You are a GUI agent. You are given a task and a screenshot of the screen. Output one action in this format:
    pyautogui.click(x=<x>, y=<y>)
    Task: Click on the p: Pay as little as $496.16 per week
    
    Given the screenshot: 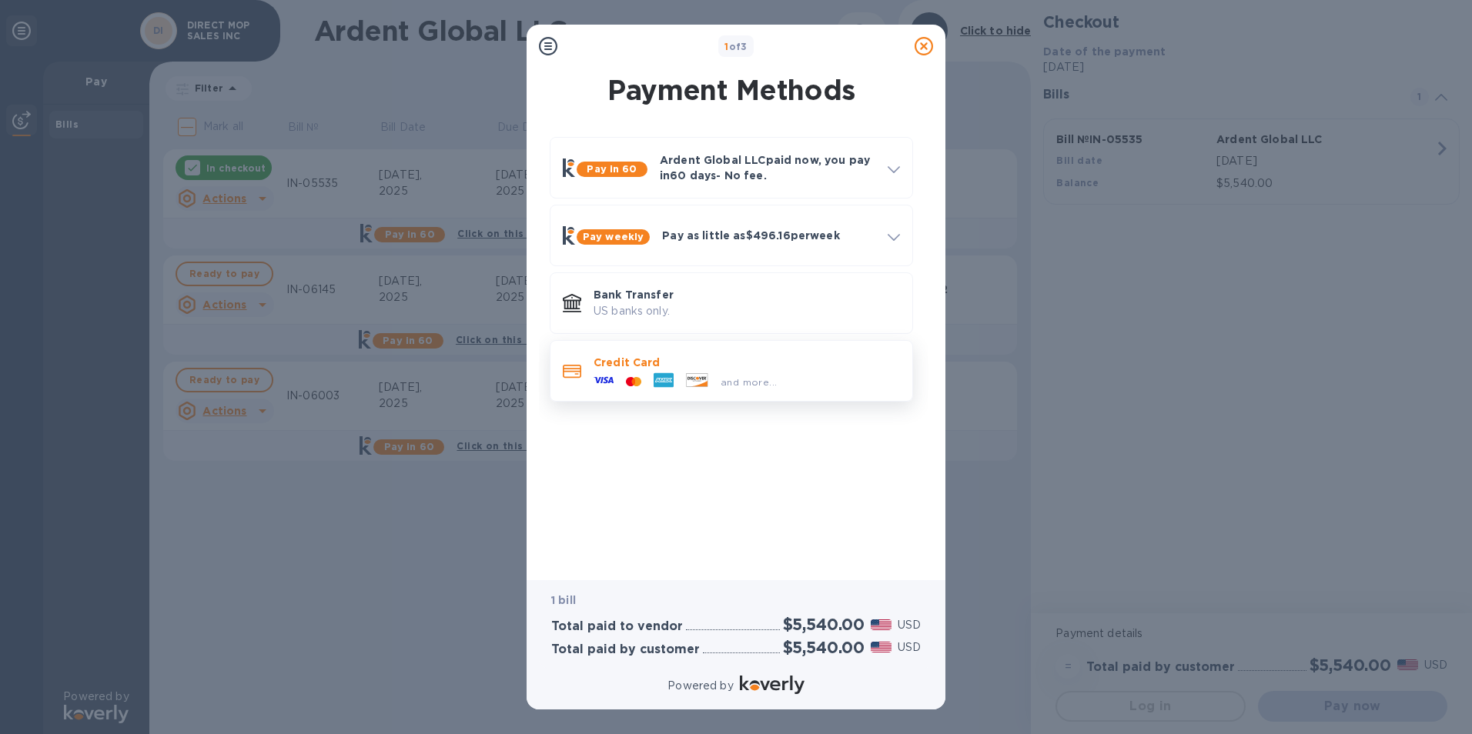 What is the action you would take?
    pyautogui.click(x=768, y=236)
    